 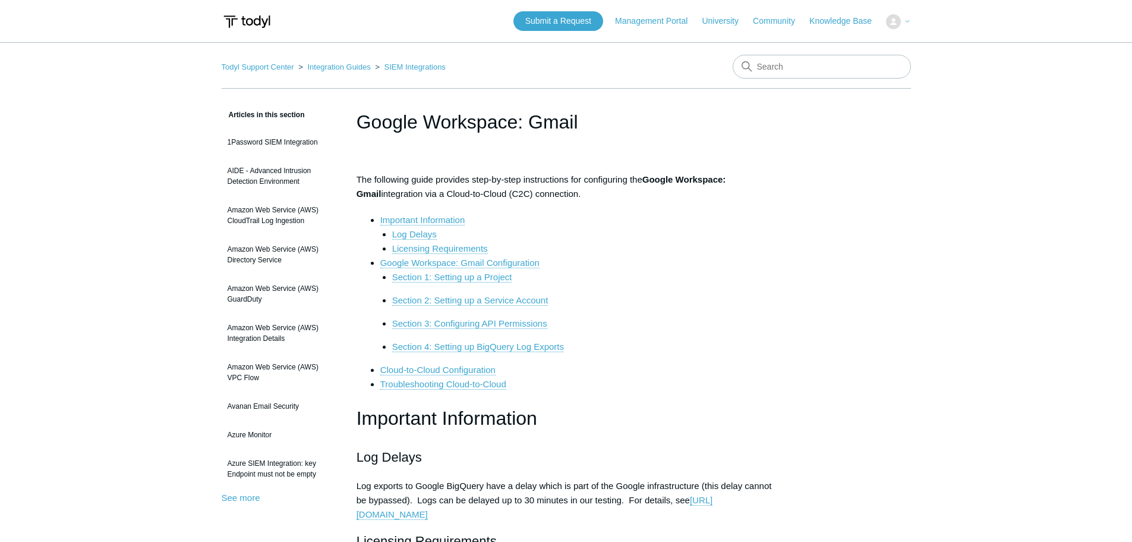 What do you see at coordinates (280, 176) in the screenshot?
I see `a: AIDE - Advanced Intrusion Detection Environment` at bounding box center [280, 176].